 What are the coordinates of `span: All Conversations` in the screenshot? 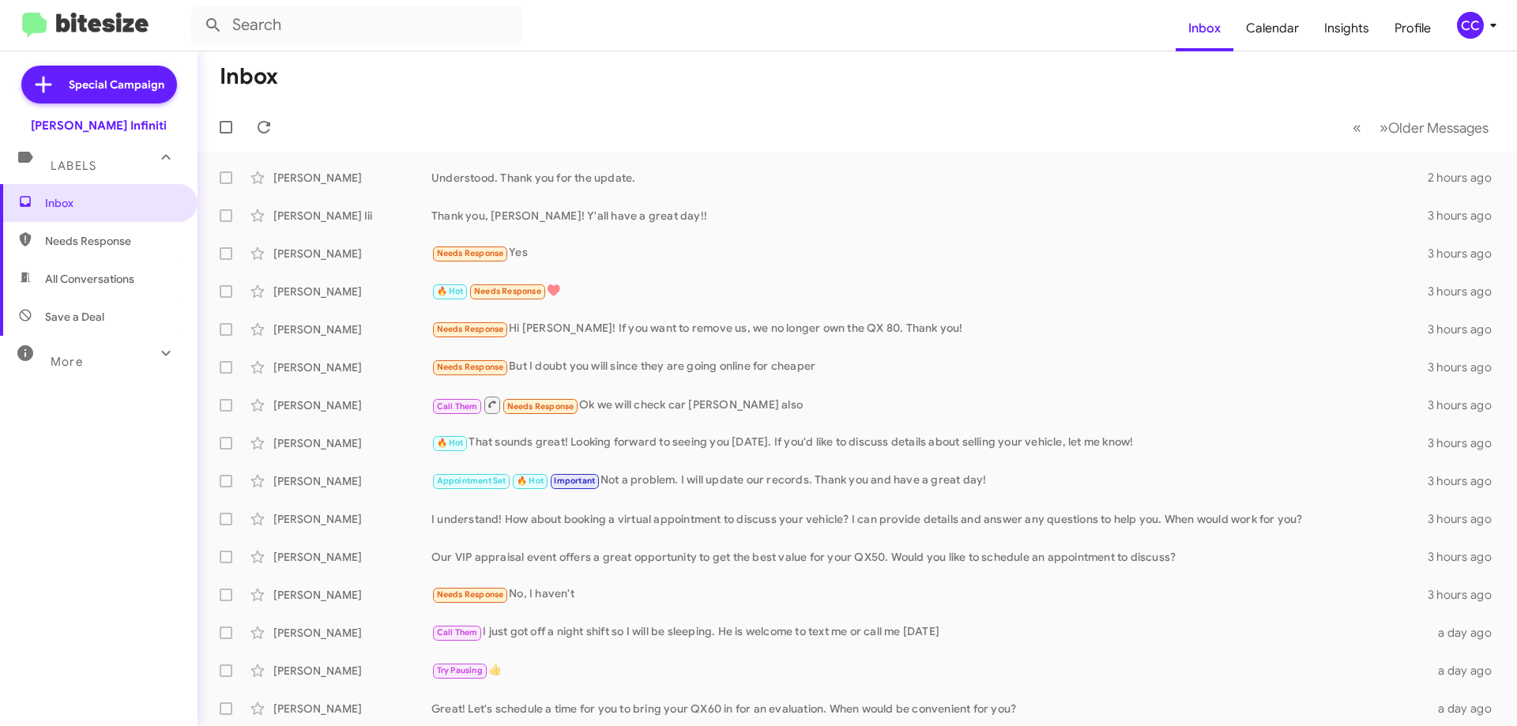 It's located at (89, 279).